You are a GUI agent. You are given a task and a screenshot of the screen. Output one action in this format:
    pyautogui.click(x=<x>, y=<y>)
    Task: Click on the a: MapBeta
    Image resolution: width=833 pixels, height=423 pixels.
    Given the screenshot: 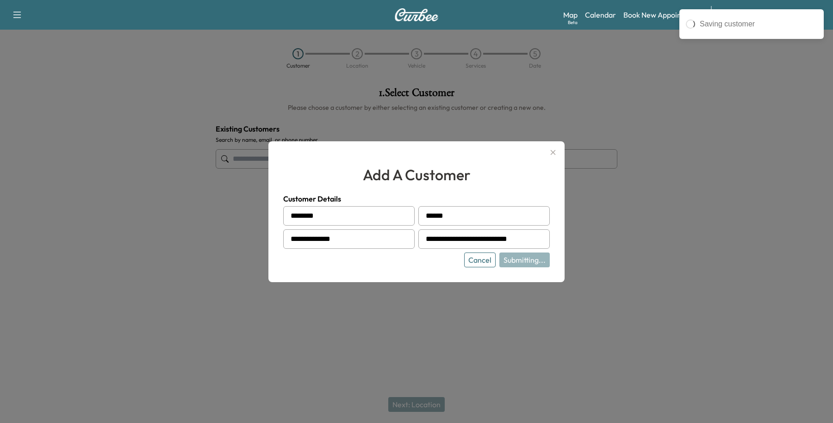 What is the action you would take?
    pyautogui.click(x=570, y=15)
    